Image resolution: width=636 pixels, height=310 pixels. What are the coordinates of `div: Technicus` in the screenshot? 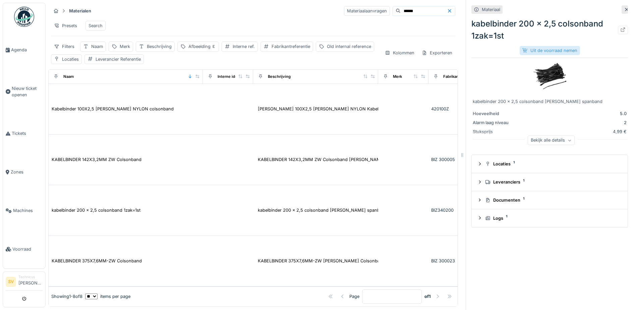 It's located at (30, 276).